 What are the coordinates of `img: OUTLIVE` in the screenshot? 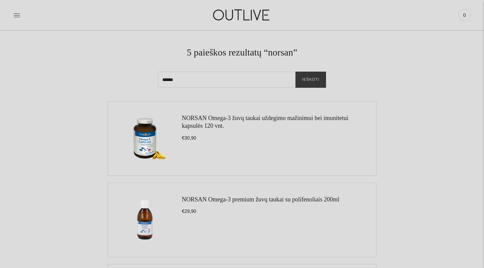 It's located at (242, 15).